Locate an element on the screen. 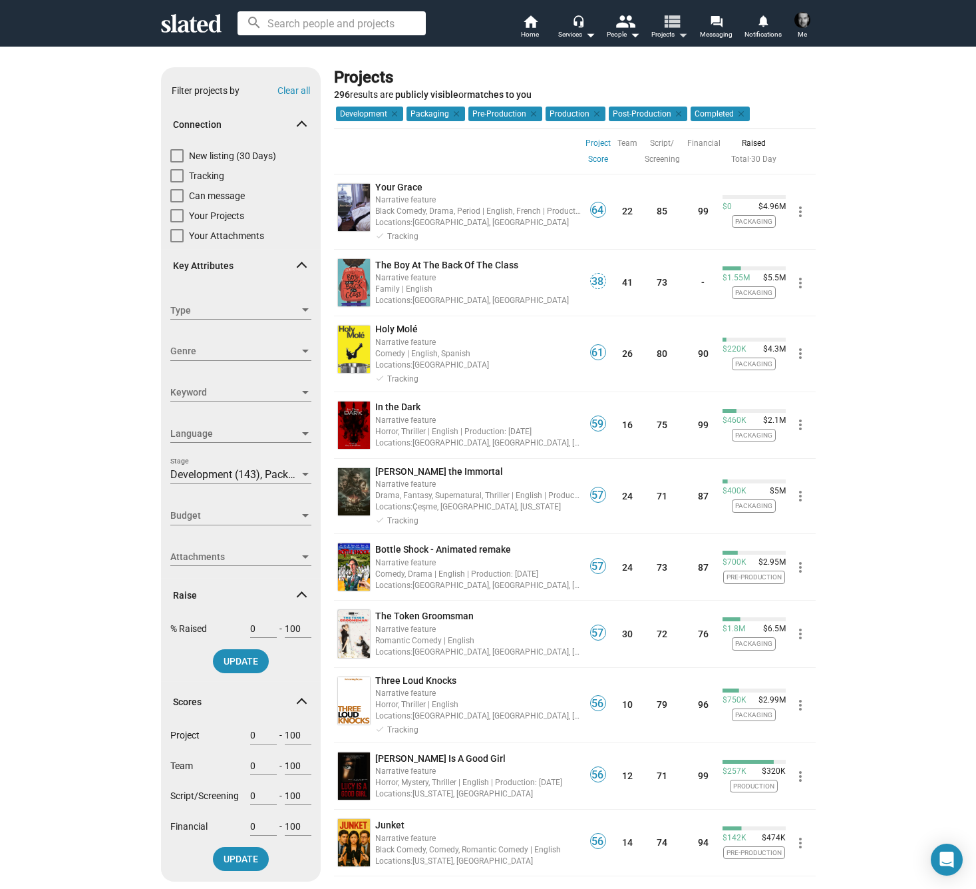  a: 87 is located at coordinates (704, 496).